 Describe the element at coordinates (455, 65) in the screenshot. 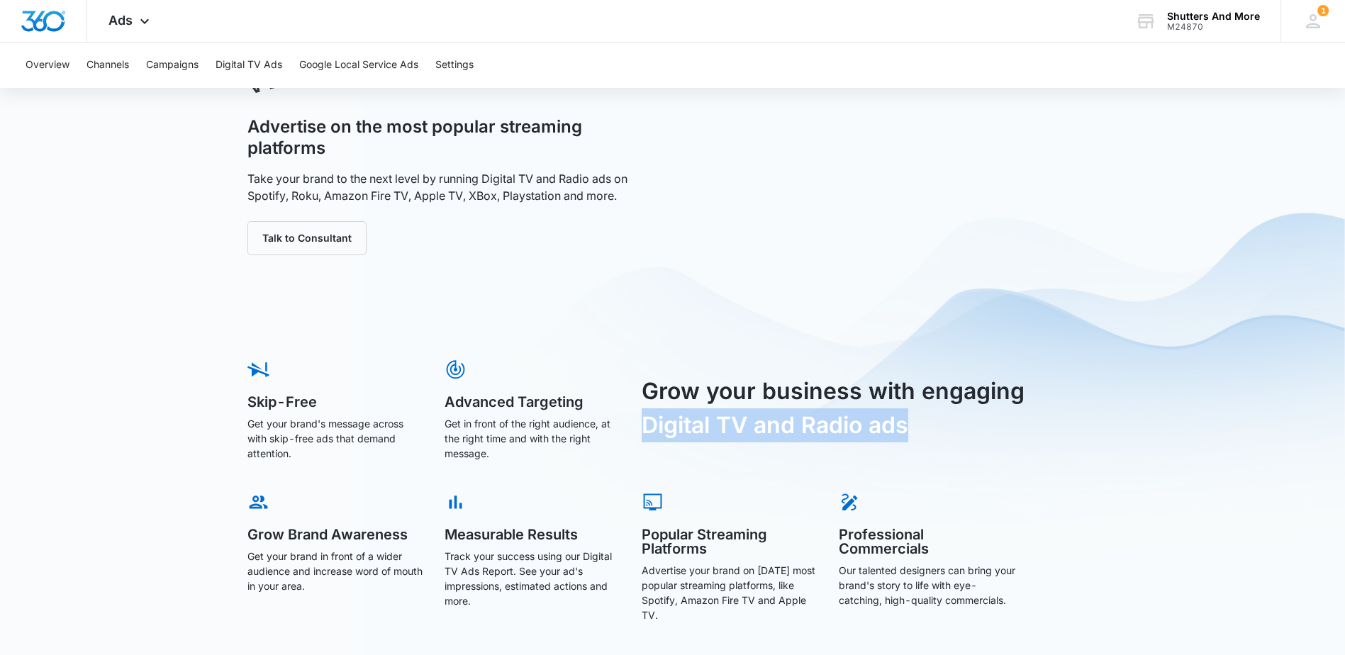

I see `button: Settings` at that location.